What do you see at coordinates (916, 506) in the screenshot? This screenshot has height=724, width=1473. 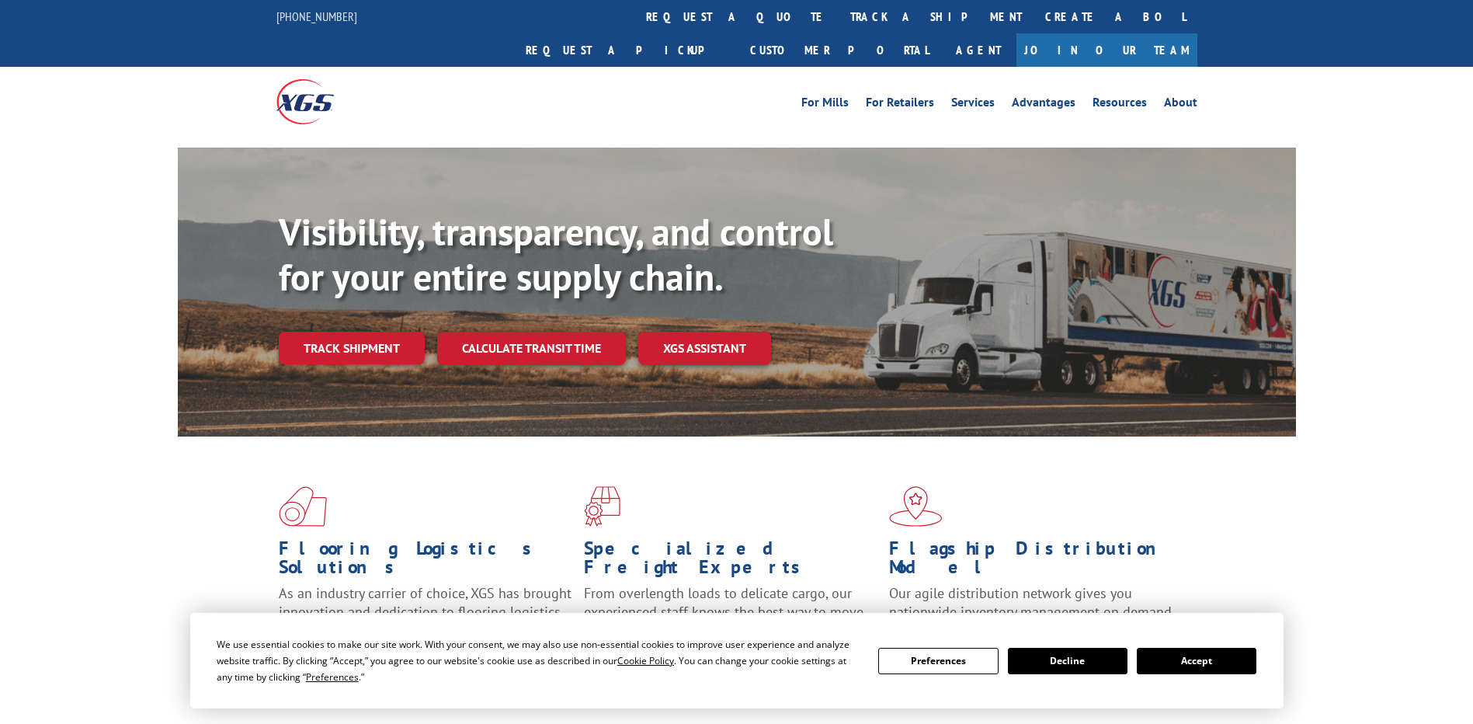 I see `img: xgs-icon-flagship-distribution-model-red` at bounding box center [916, 506].